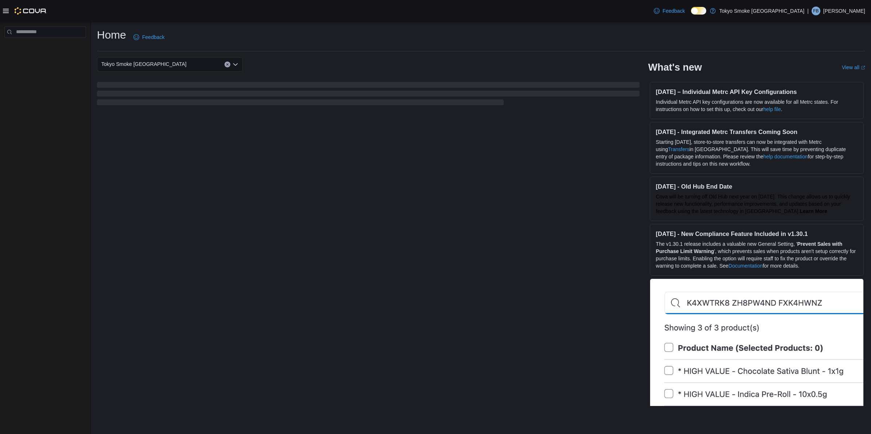 This screenshot has height=434, width=871. I want to click on a: Learn More, so click(813, 211).